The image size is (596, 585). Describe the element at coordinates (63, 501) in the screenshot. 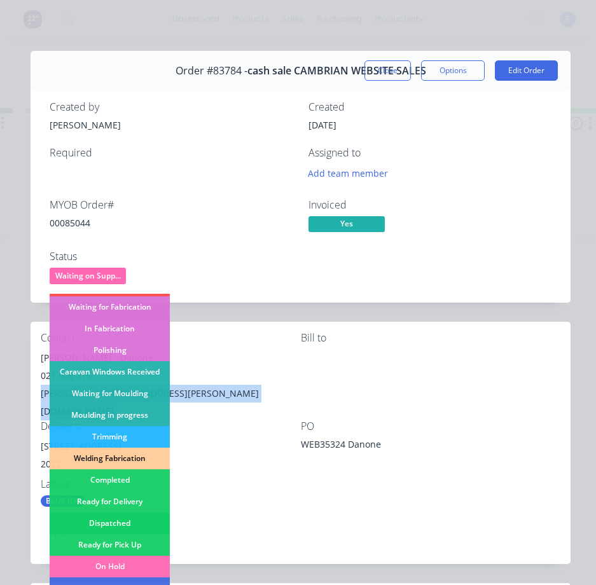

I see `div: BLUE JOB` at that location.